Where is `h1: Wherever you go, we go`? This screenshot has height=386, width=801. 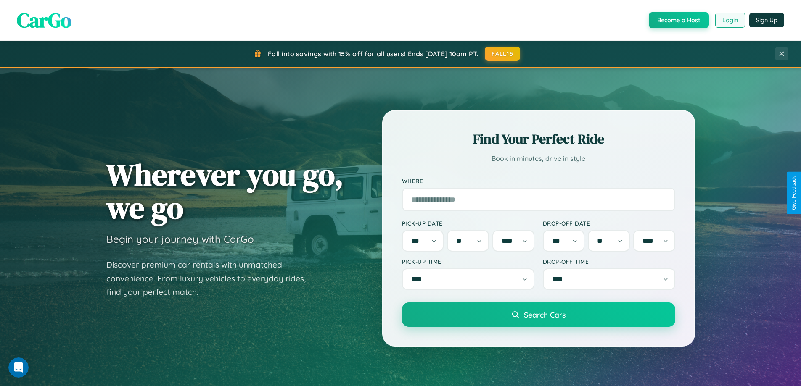
h1: Wherever you go, we go is located at coordinates (225, 191).